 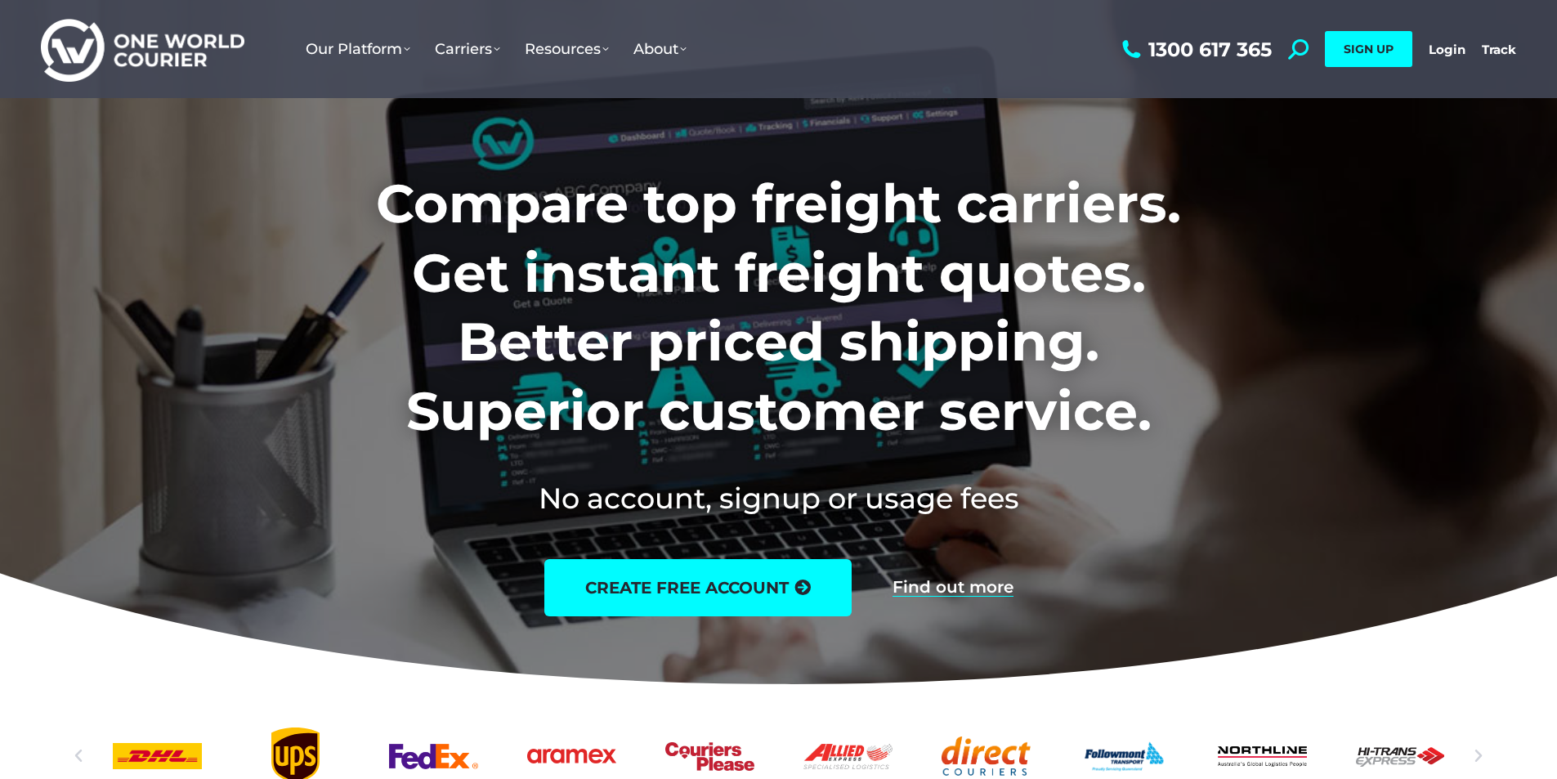 What do you see at coordinates (358, 49) in the screenshot?
I see `span: Our Platform` at bounding box center [358, 49].